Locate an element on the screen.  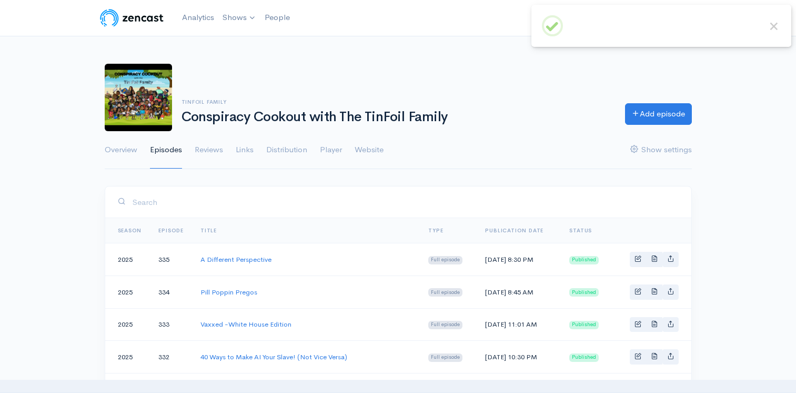
a: Player is located at coordinates (331, 150).